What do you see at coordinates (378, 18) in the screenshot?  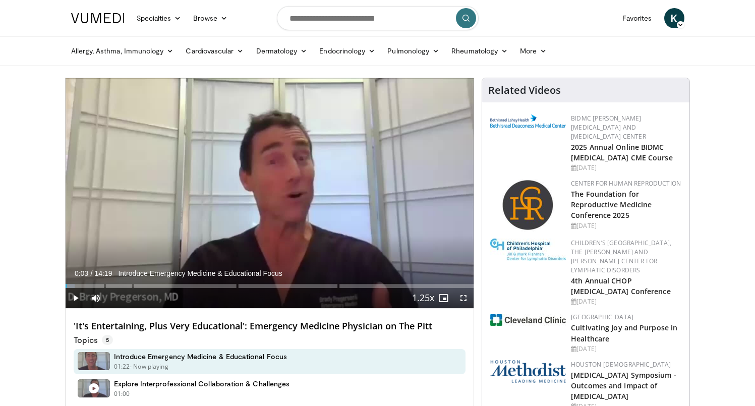 I see `input: Search topics, interventions` at bounding box center [378, 18].